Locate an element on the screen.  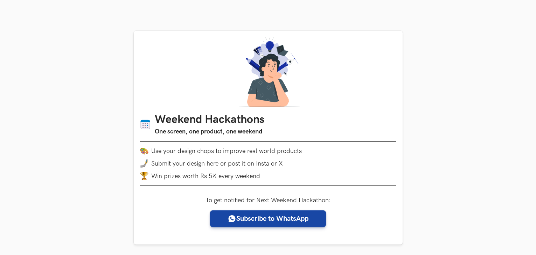
li: Win prizes worth Rs 5K every weekend is located at coordinates (268, 176).